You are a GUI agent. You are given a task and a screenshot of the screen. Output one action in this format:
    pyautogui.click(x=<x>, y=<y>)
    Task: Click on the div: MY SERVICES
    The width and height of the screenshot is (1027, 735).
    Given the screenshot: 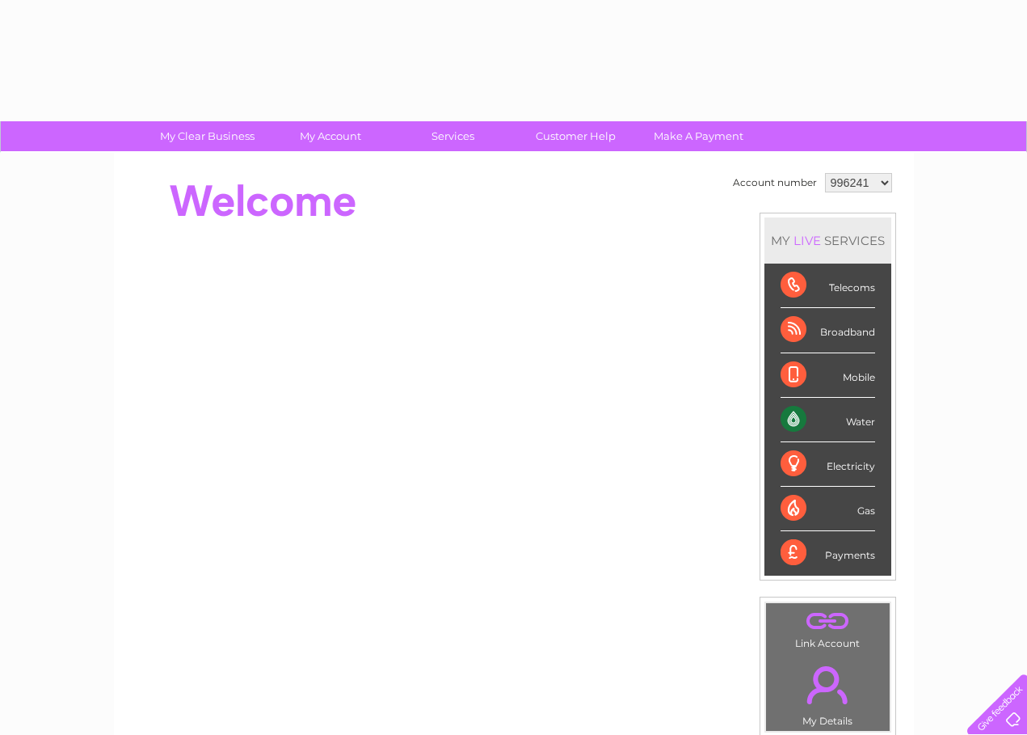 What is the action you would take?
    pyautogui.click(x=827, y=240)
    